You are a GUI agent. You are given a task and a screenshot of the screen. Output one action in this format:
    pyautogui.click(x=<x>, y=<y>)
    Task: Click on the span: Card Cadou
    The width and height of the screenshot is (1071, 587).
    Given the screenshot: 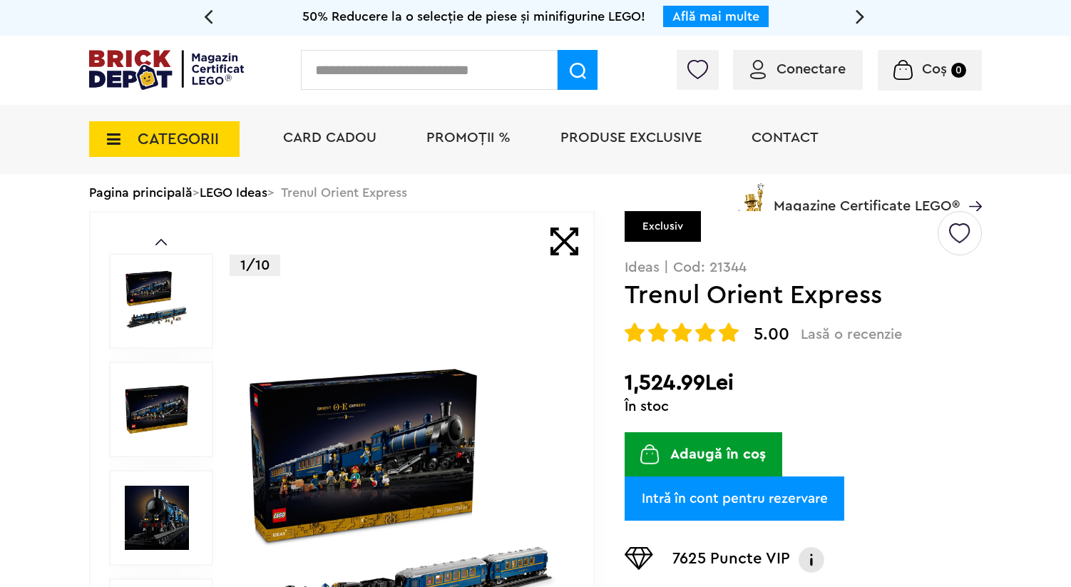 What is the action you would take?
    pyautogui.click(x=330, y=138)
    